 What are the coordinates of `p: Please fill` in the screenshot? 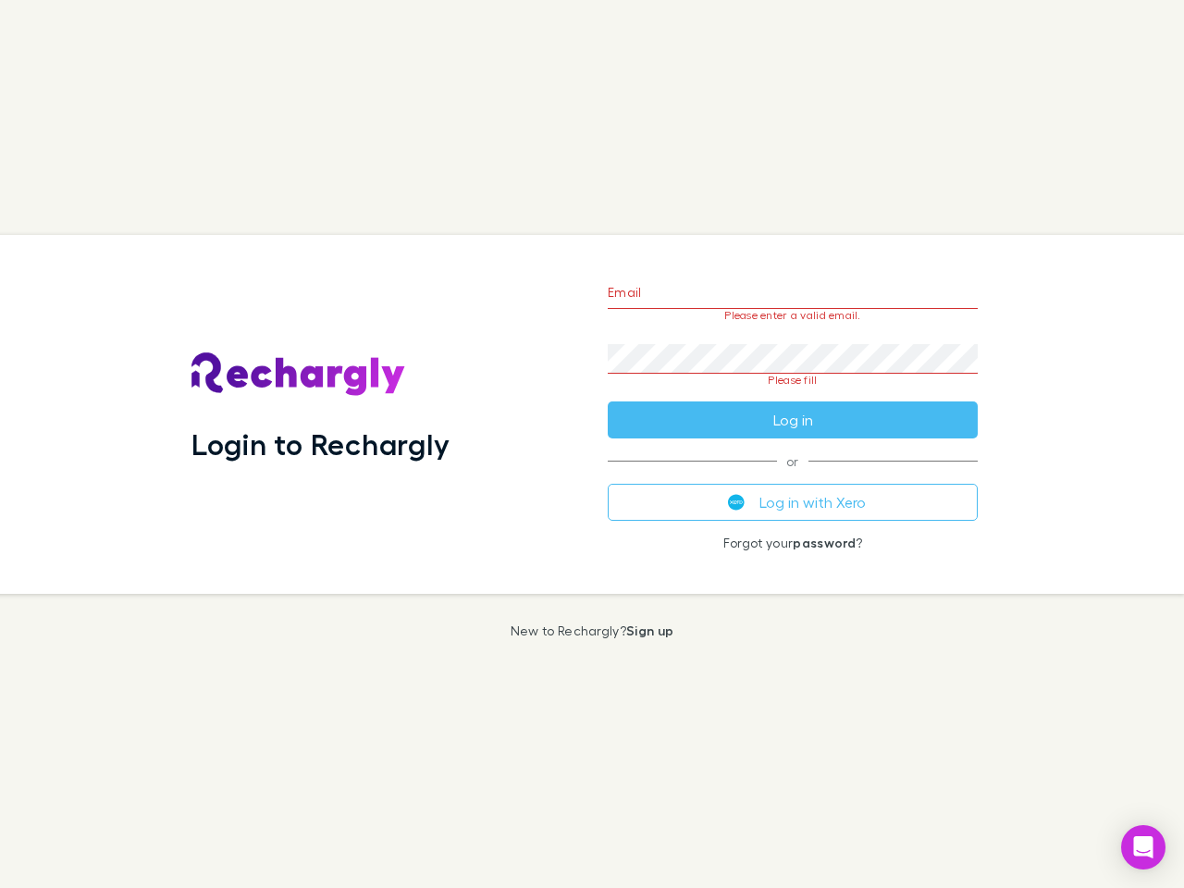 It's located at (793, 380).